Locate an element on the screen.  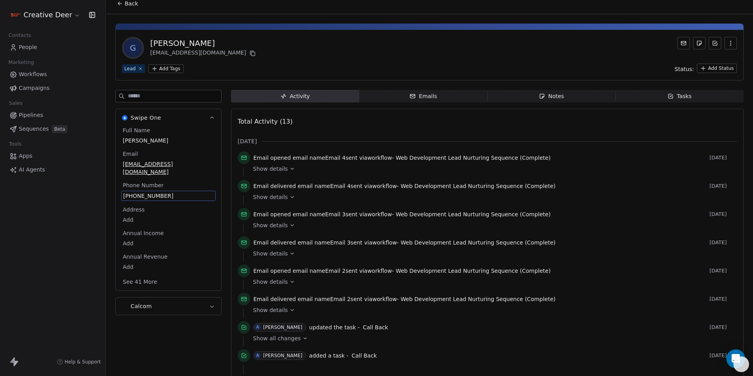
button: See 41 More is located at coordinates (140, 282).